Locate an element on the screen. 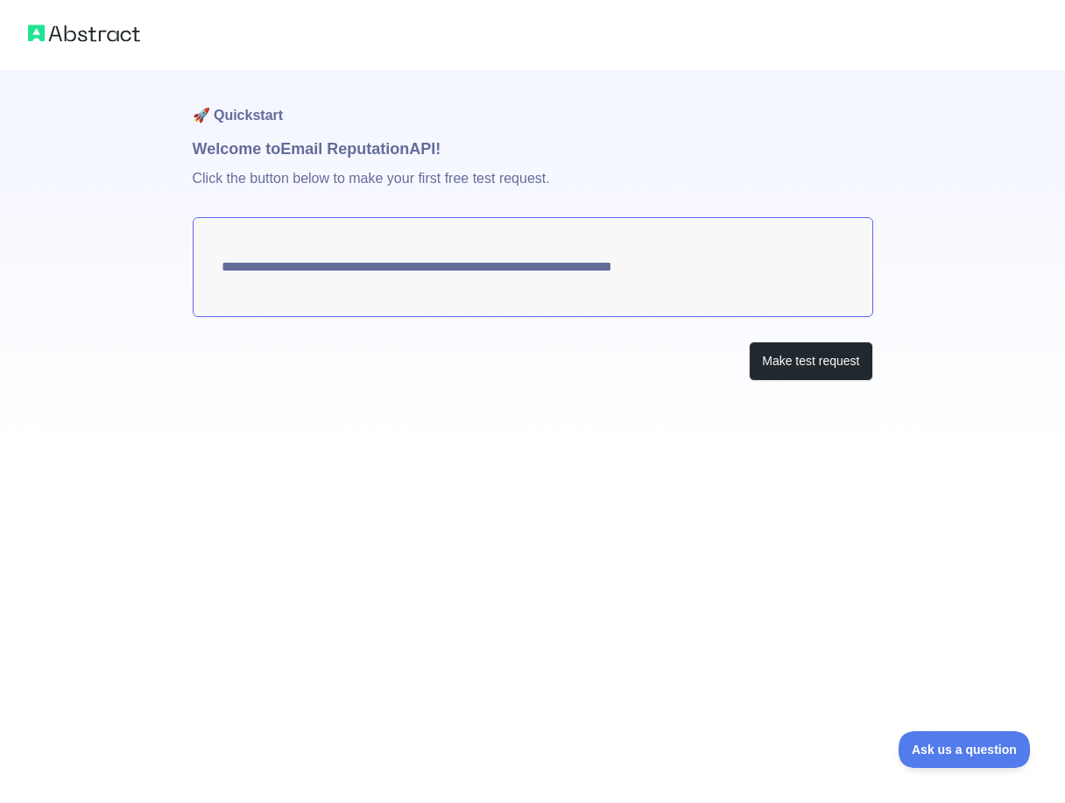 Image resolution: width=1065 pixels, height=803 pixels. h1: 🚀 Quickstart is located at coordinates (532, 103).